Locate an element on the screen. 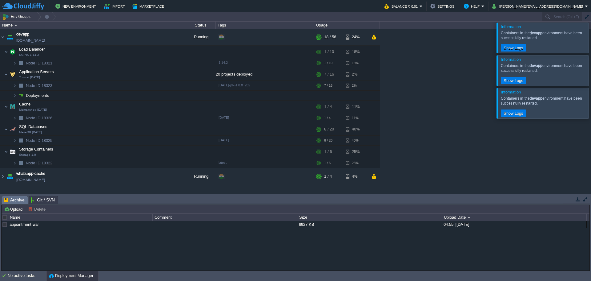 Image resolution: width=591 pixels, height=281 pixels. div: 11% is located at coordinates (356, 118).